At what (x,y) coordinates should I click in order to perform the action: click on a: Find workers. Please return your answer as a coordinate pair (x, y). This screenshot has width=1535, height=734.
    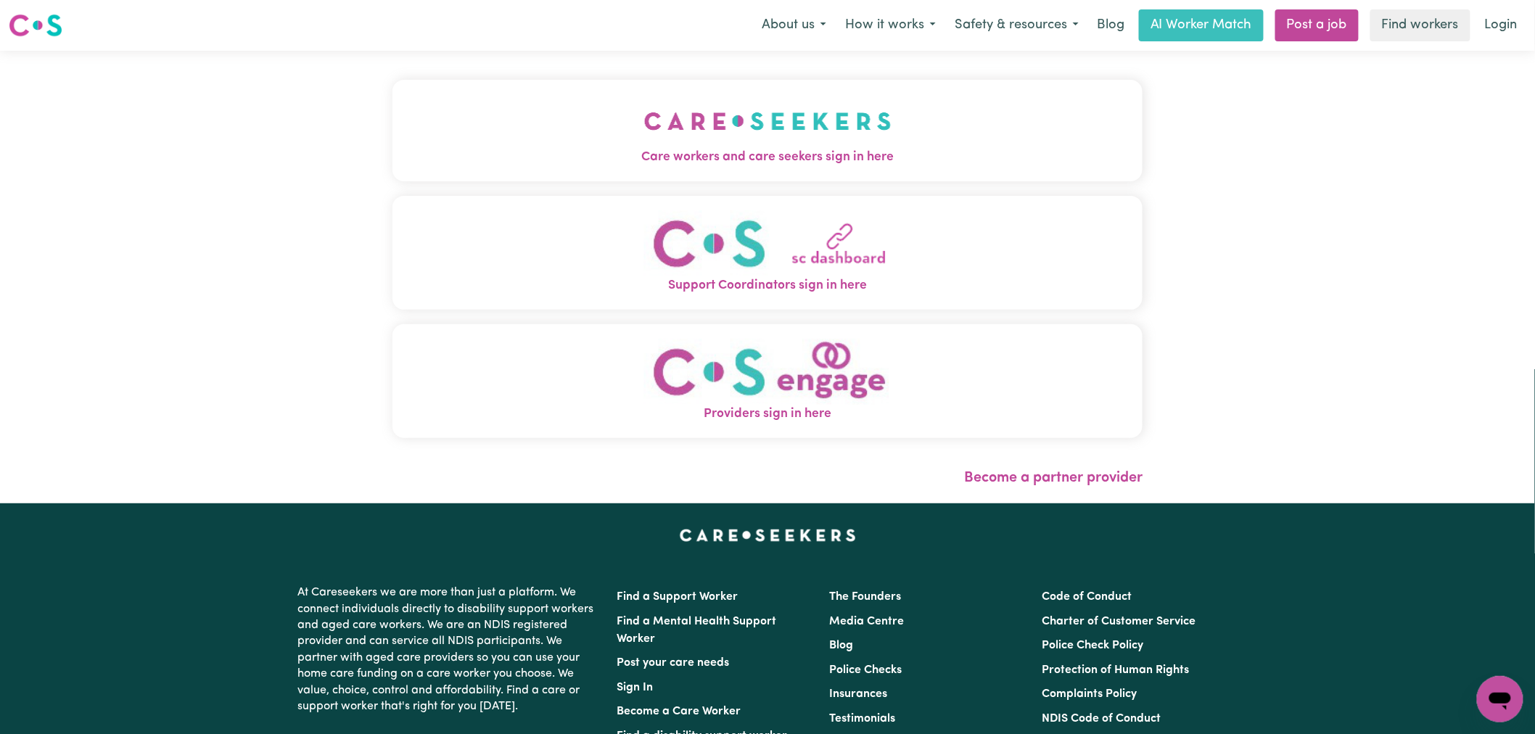
    Looking at the image, I should click on (1421, 25).